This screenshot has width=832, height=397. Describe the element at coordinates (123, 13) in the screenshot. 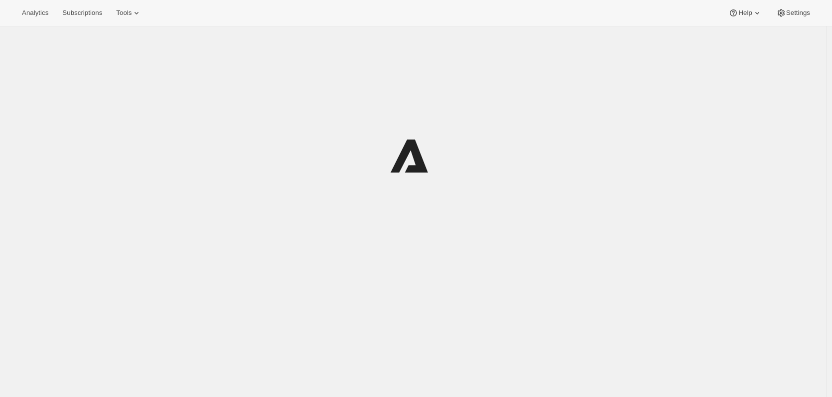

I see `span: Tools` at that location.